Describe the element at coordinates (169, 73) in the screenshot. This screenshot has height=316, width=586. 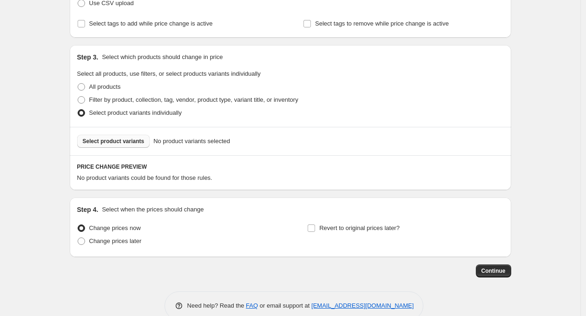
I see `span: Select all products, use filters, or select products variants individually` at that location.